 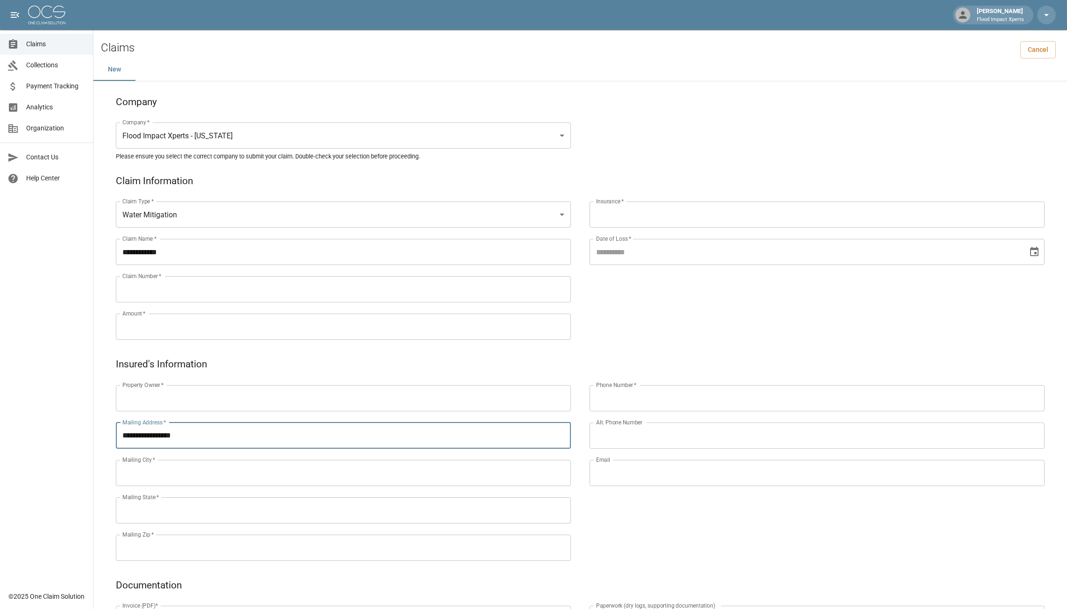 What do you see at coordinates (47, 15) in the screenshot?
I see `img: ocs-logo-white-transparent.png` at bounding box center [47, 15].